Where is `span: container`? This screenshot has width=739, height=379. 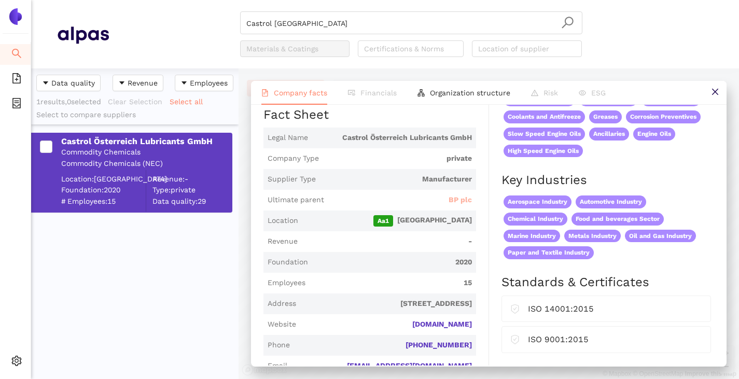
span: container is located at coordinates (17, 105).